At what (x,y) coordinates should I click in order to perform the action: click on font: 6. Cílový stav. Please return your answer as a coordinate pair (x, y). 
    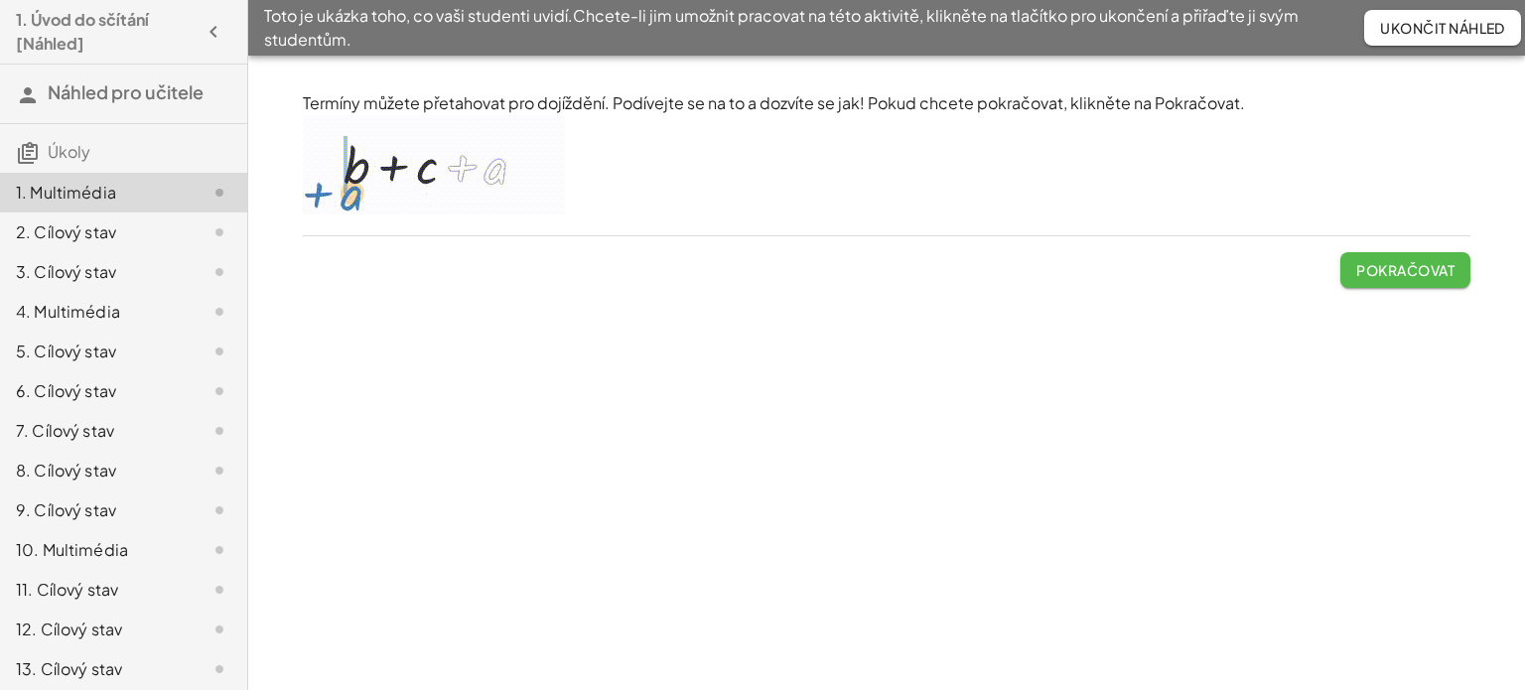
    Looking at the image, I should click on (66, 390).